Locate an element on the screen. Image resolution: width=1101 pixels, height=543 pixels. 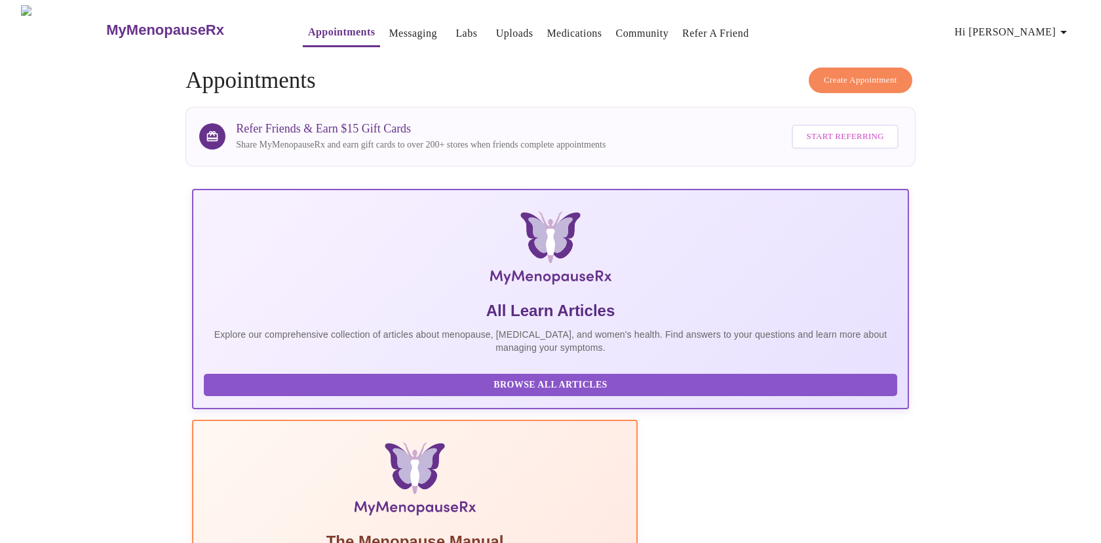
button: Appointments is located at coordinates (341, 33).